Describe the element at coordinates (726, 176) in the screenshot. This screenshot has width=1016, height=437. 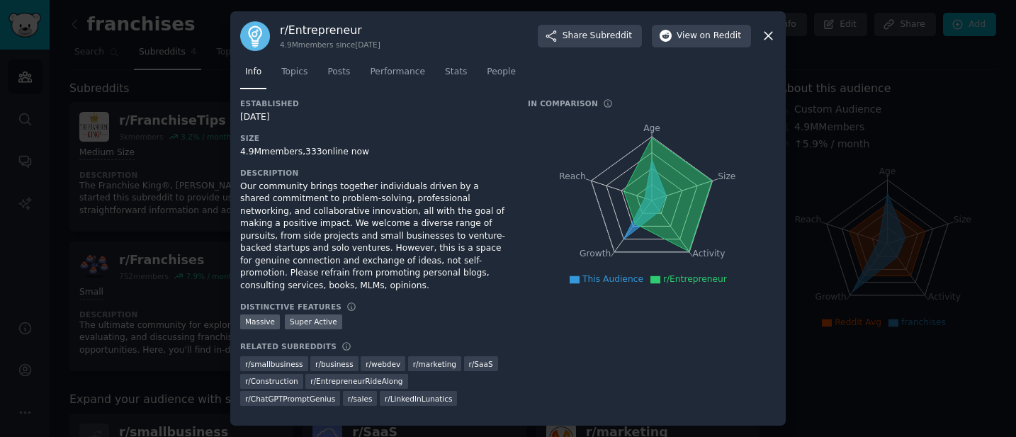
I see `tspan: Size` at that location.